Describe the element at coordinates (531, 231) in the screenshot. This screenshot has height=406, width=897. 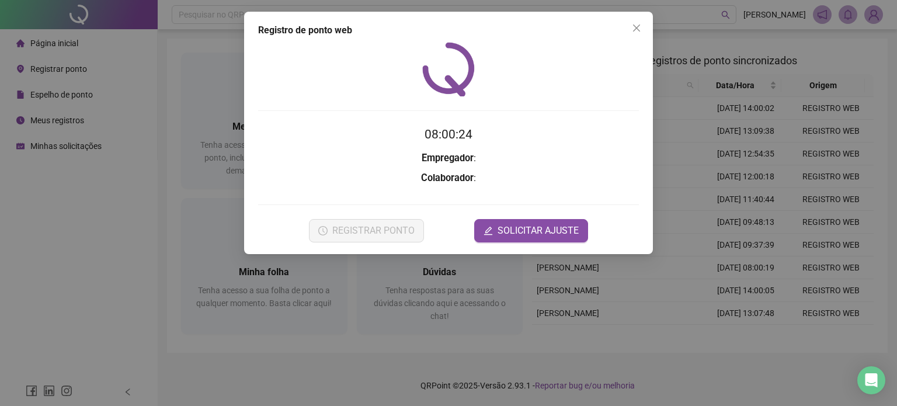
I see `button: editSOLICITAR AJUSTE` at that location.